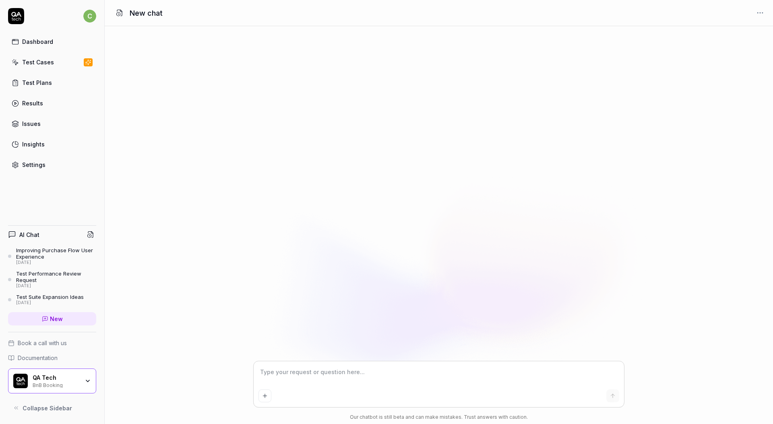 The width and height of the screenshot is (773, 424). What do you see at coordinates (56, 319) in the screenshot?
I see `span: New` at bounding box center [56, 319].